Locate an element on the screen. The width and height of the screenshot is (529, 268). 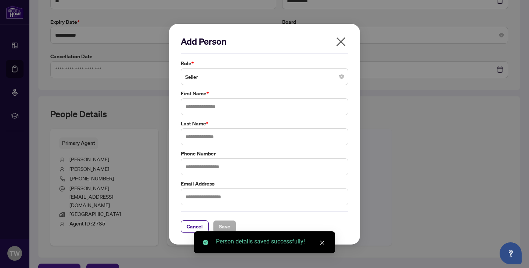
span: close-circle is located at coordinates (341, 77).